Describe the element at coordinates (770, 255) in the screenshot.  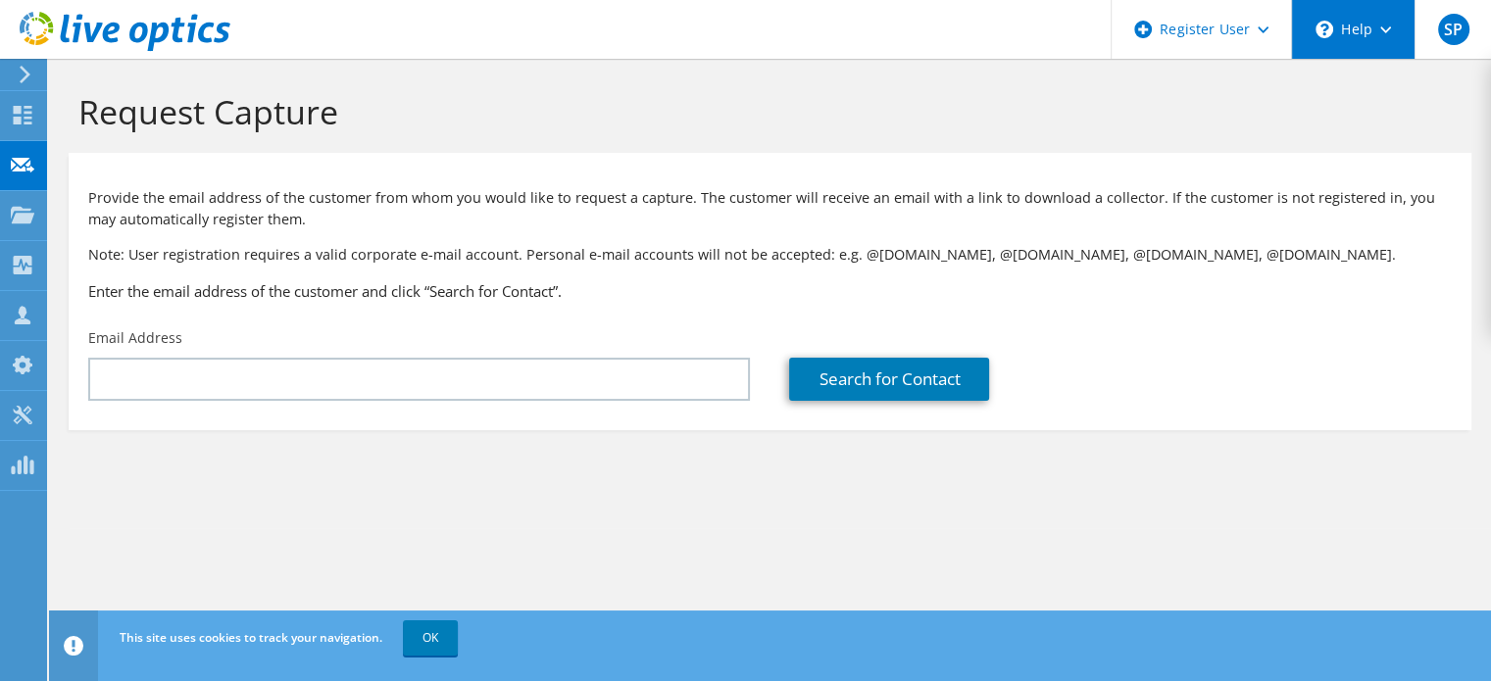
I see `p: Note: User registration requires a valid corporate e-mail account. Personal e-mail accounts will ...` at that location.